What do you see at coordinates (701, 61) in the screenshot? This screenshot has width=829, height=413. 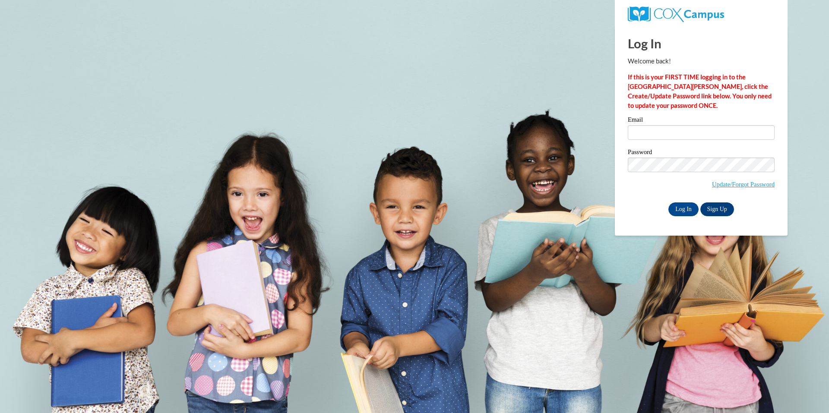 I see `p: Welcome back!` at bounding box center [701, 61].